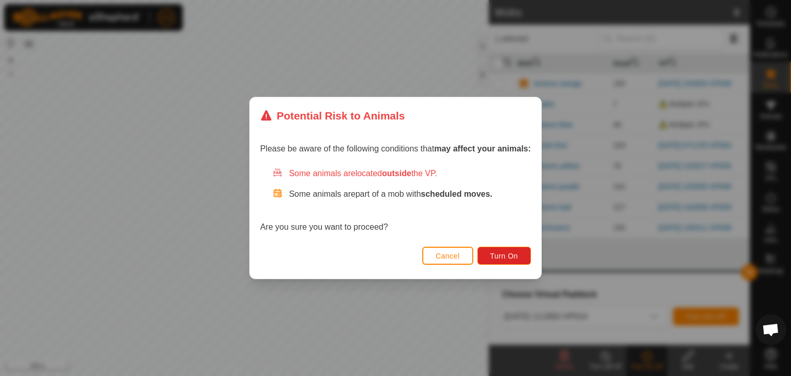  I want to click on div: Potential Risk to Animals, so click(332, 115).